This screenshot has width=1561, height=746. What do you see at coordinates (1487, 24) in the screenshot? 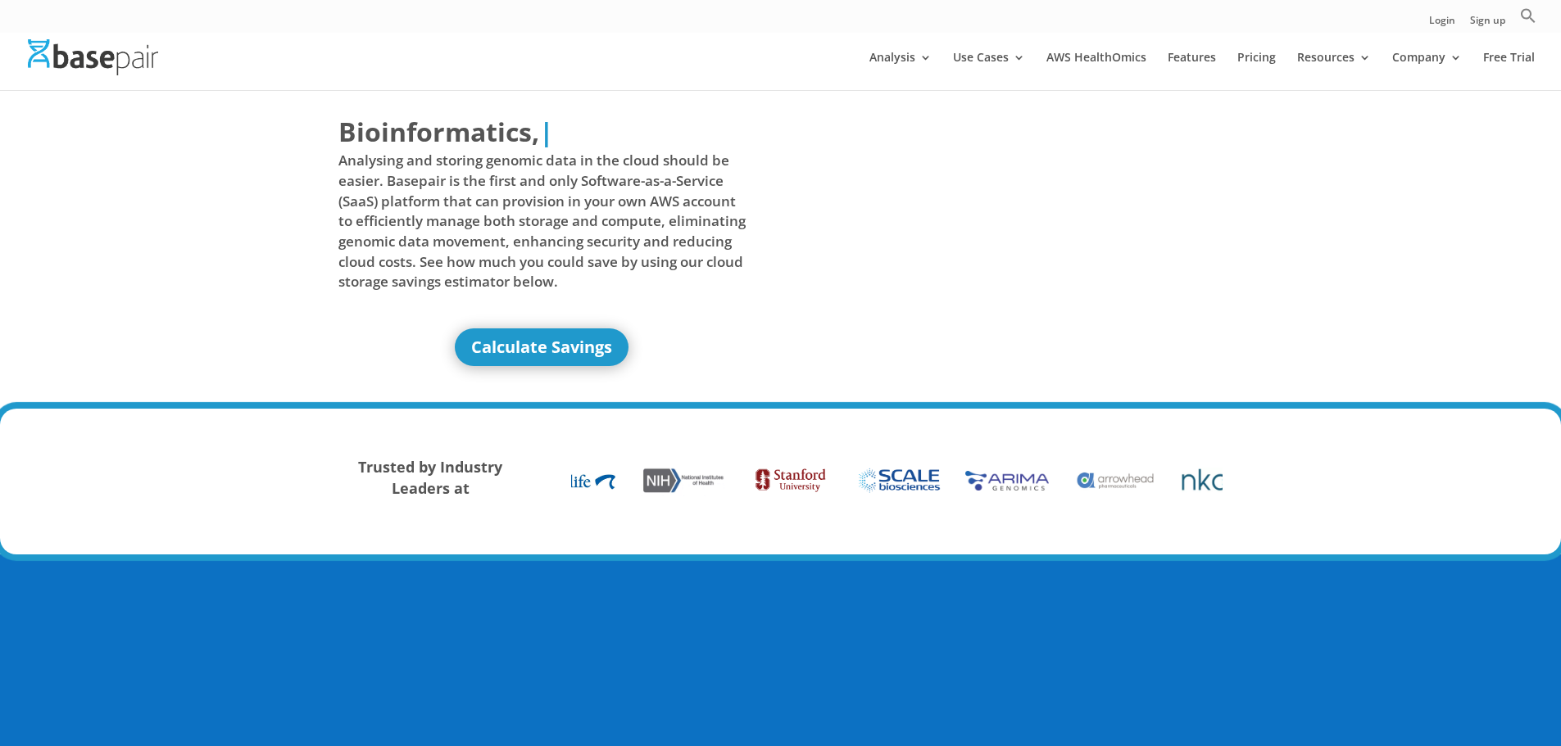
I see `a: Sign up` at bounding box center [1487, 24].